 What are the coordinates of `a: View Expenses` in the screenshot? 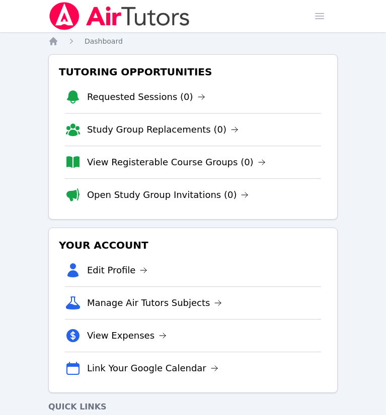 It's located at (127, 336).